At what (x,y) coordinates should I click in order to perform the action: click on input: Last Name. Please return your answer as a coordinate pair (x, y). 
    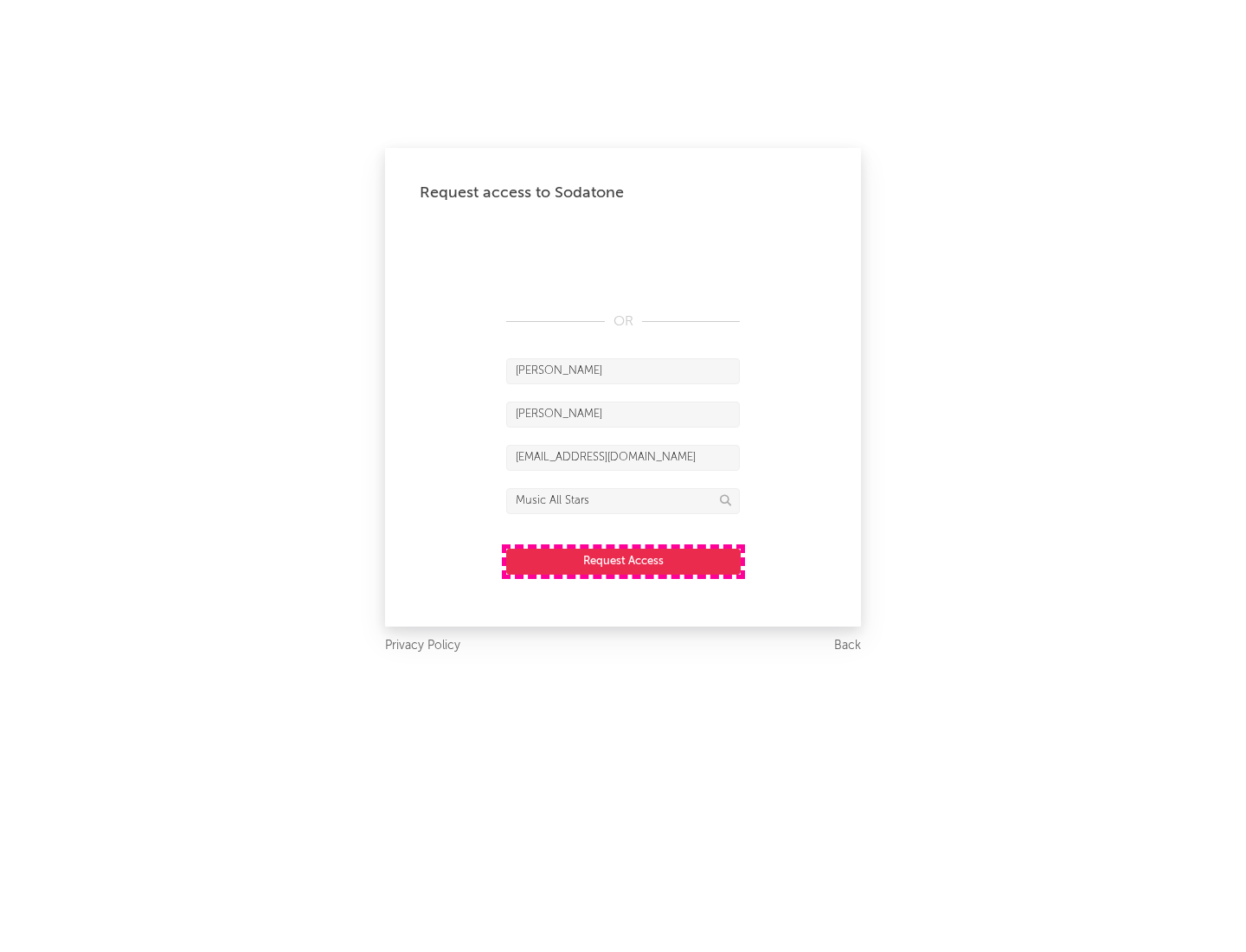
    Looking at the image, I should click on (623, 414).